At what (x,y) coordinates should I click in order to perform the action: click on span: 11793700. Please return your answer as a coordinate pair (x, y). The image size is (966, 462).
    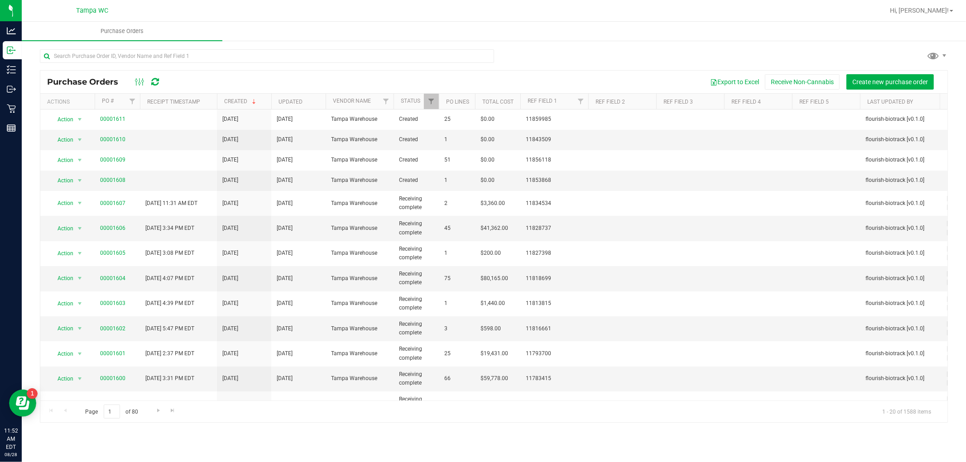
    Looking at the image, I should click on (554, 354).